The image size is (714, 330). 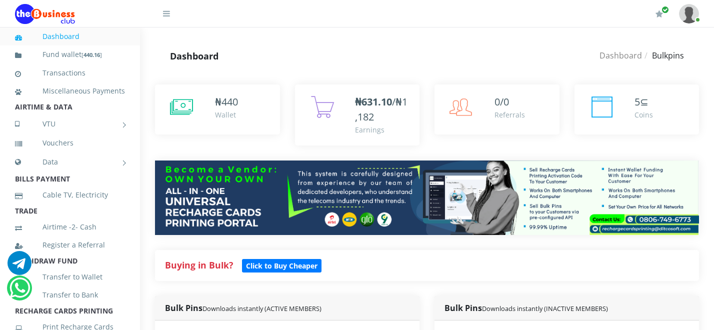 I want to click on b: ₦631.10, so click(x=373, y=101).